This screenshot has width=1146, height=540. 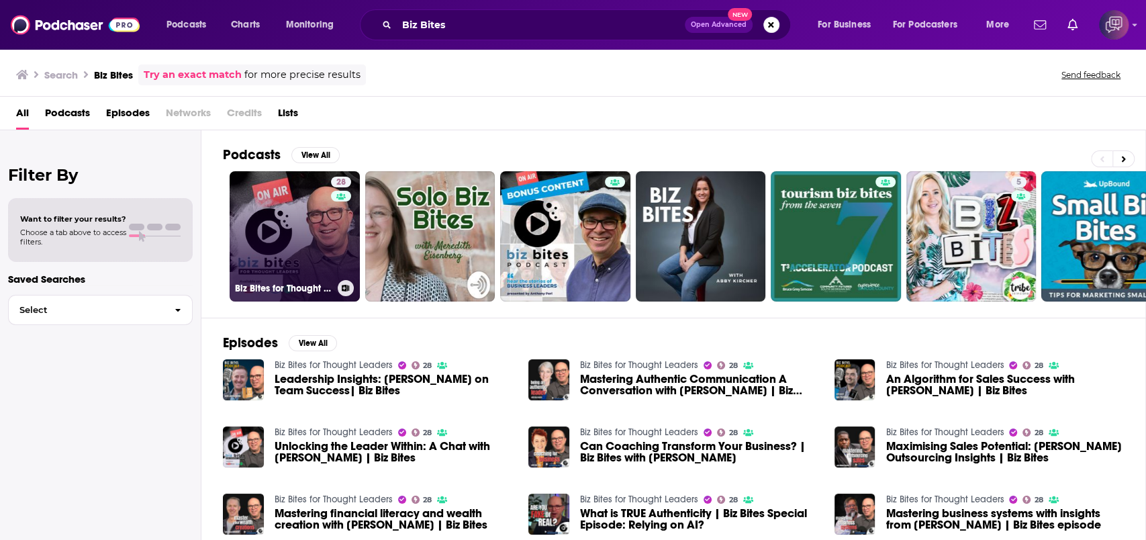 I want to click on span: All, so click(x=22, y=115).